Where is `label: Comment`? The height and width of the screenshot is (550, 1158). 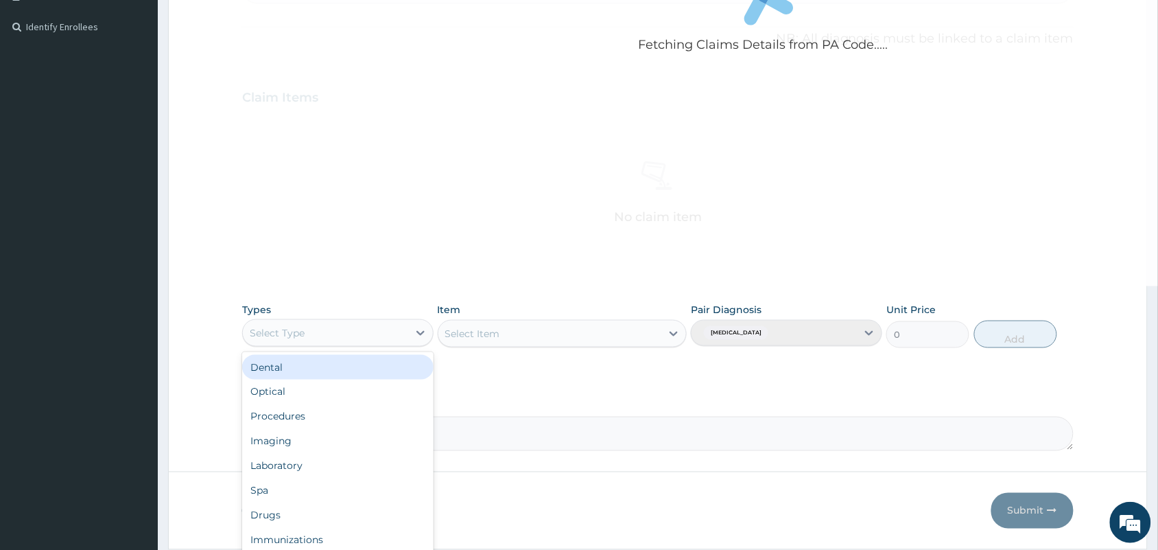
label: Comment is located at coordinates (658, 403).